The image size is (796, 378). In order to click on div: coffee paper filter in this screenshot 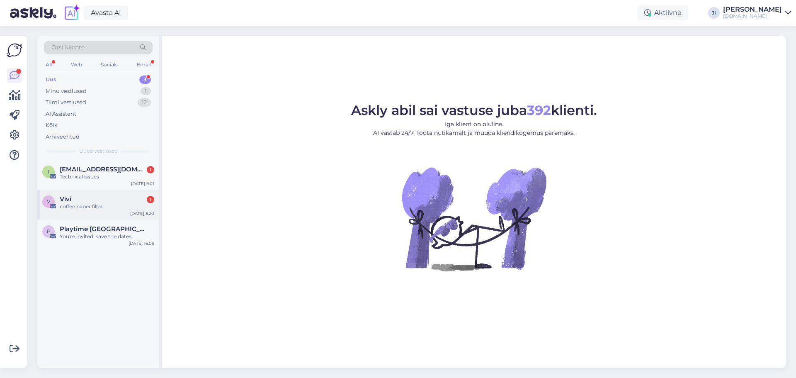, I will do `click(107, 207)`.